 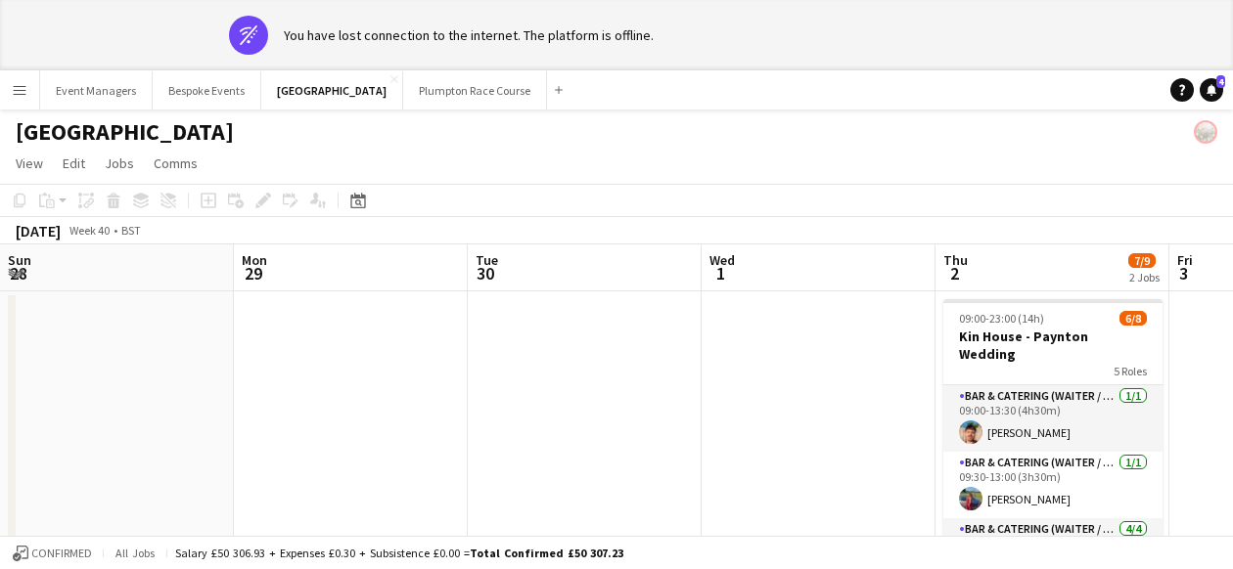 What do you see at coordinates (1183, 273) in the screenshot?
I see `span: 3` at bounding box center [1183, 273].